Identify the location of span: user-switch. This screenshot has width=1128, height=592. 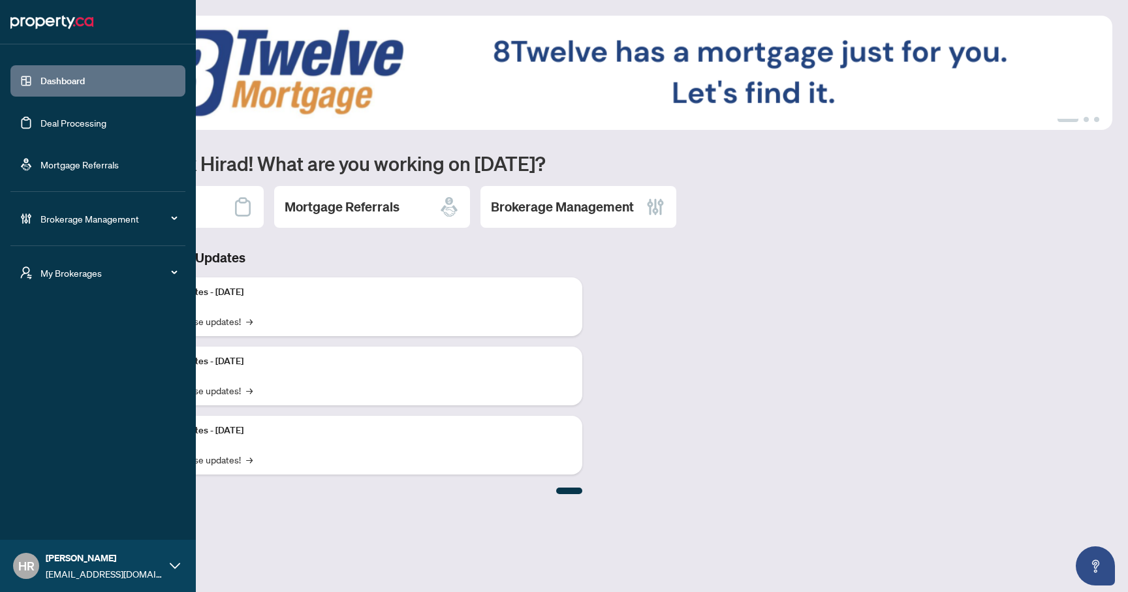
(26, 273).